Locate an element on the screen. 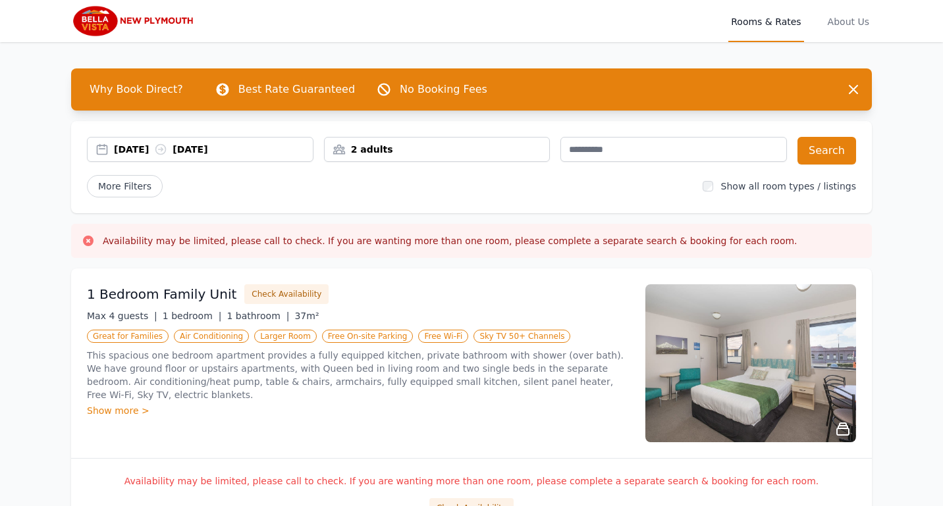  span: More Filters is located at coordinates (124, 186).